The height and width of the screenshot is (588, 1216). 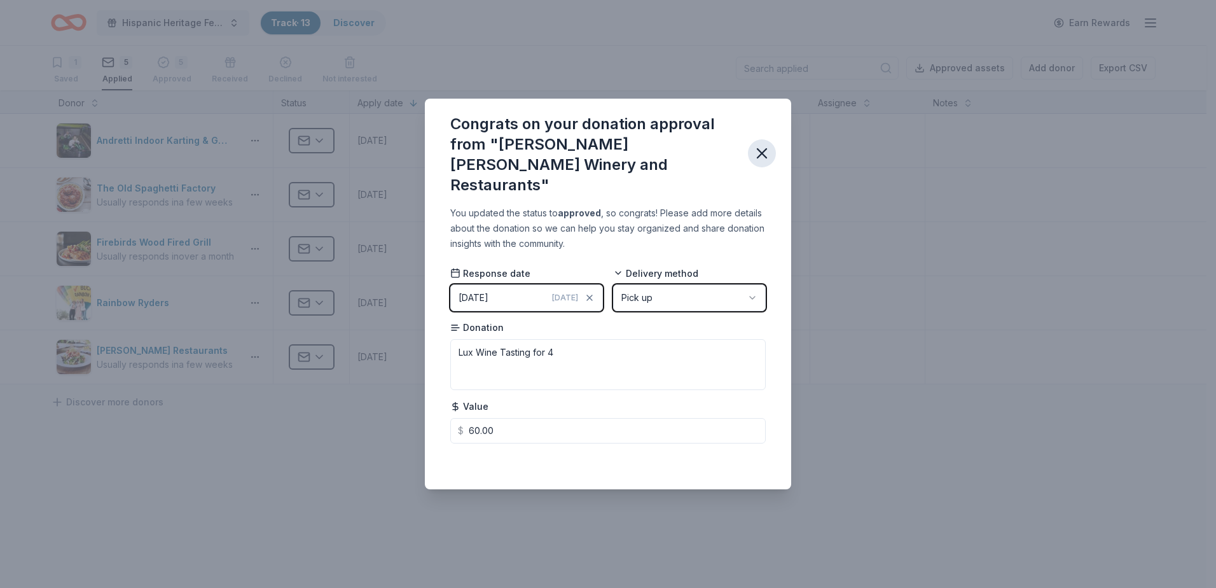 I want to click on span: Response date, so click(x=490, y=273).